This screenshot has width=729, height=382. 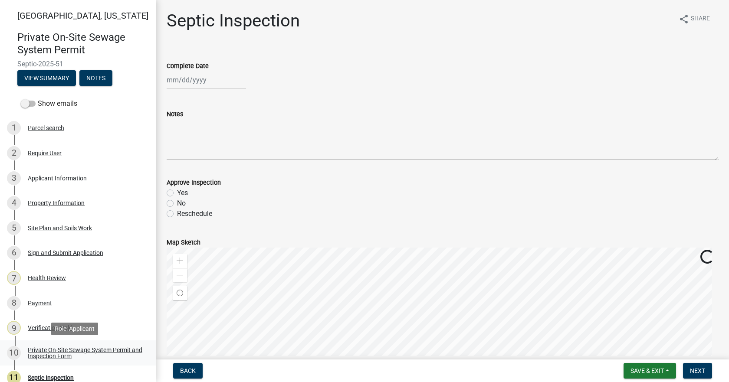 I want to click on div: Zoom in, so click(x=180, y=261).